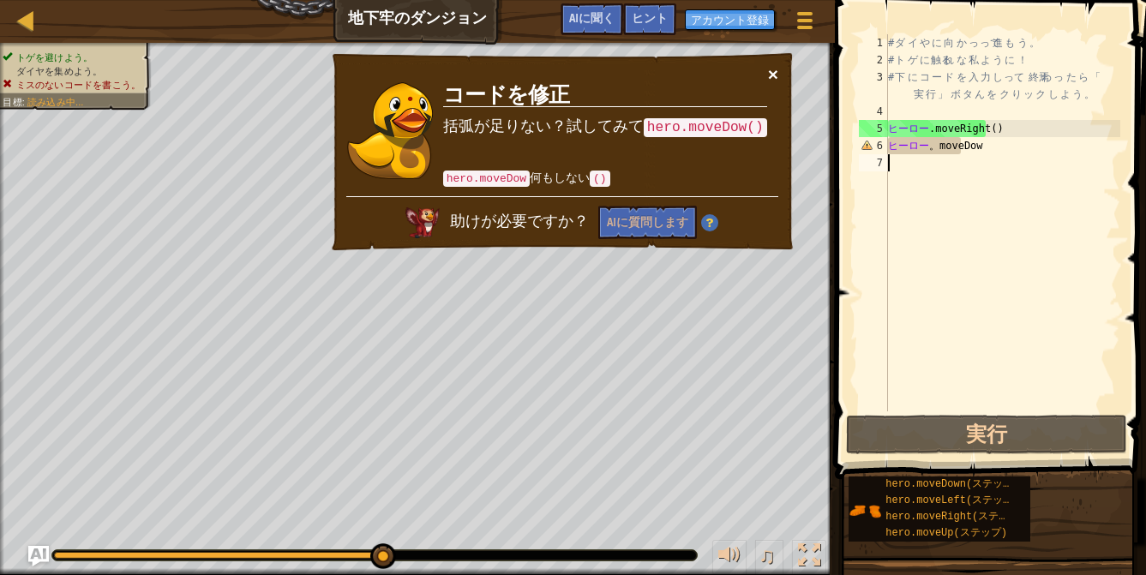  What do you see at coordinates (506, 94) in the screenshot?
I see `font: コードを修正` at bounding box center [506, 94].